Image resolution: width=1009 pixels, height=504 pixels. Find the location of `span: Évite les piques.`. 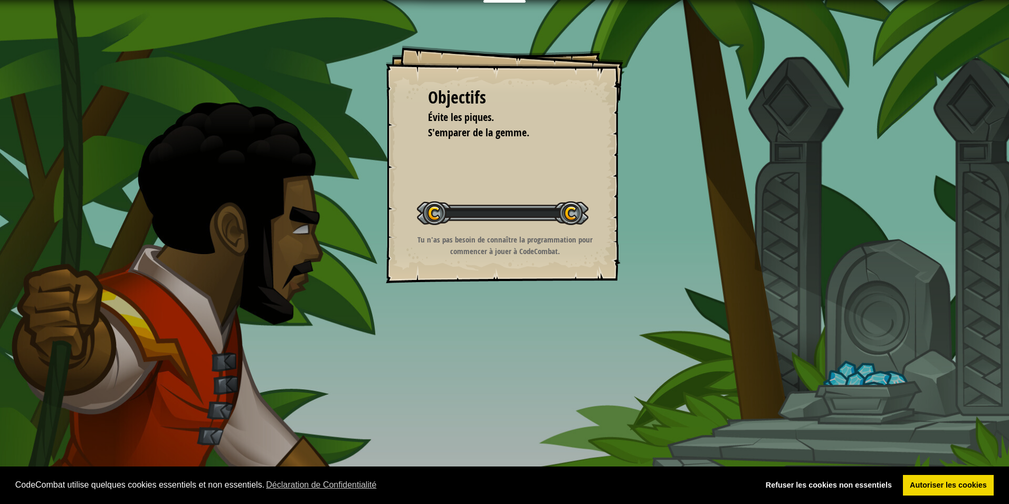

span: Évite les piques. is located at coordinates (461, 117).